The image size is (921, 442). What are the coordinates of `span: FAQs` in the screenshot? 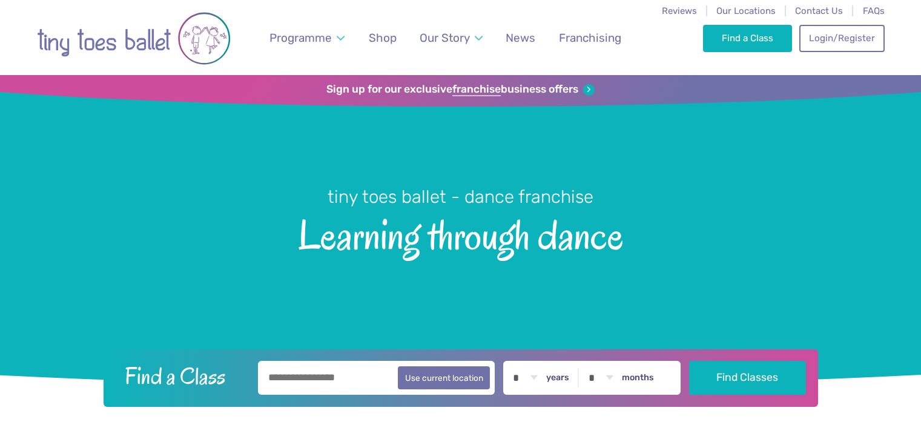 It's located at (874, 11).